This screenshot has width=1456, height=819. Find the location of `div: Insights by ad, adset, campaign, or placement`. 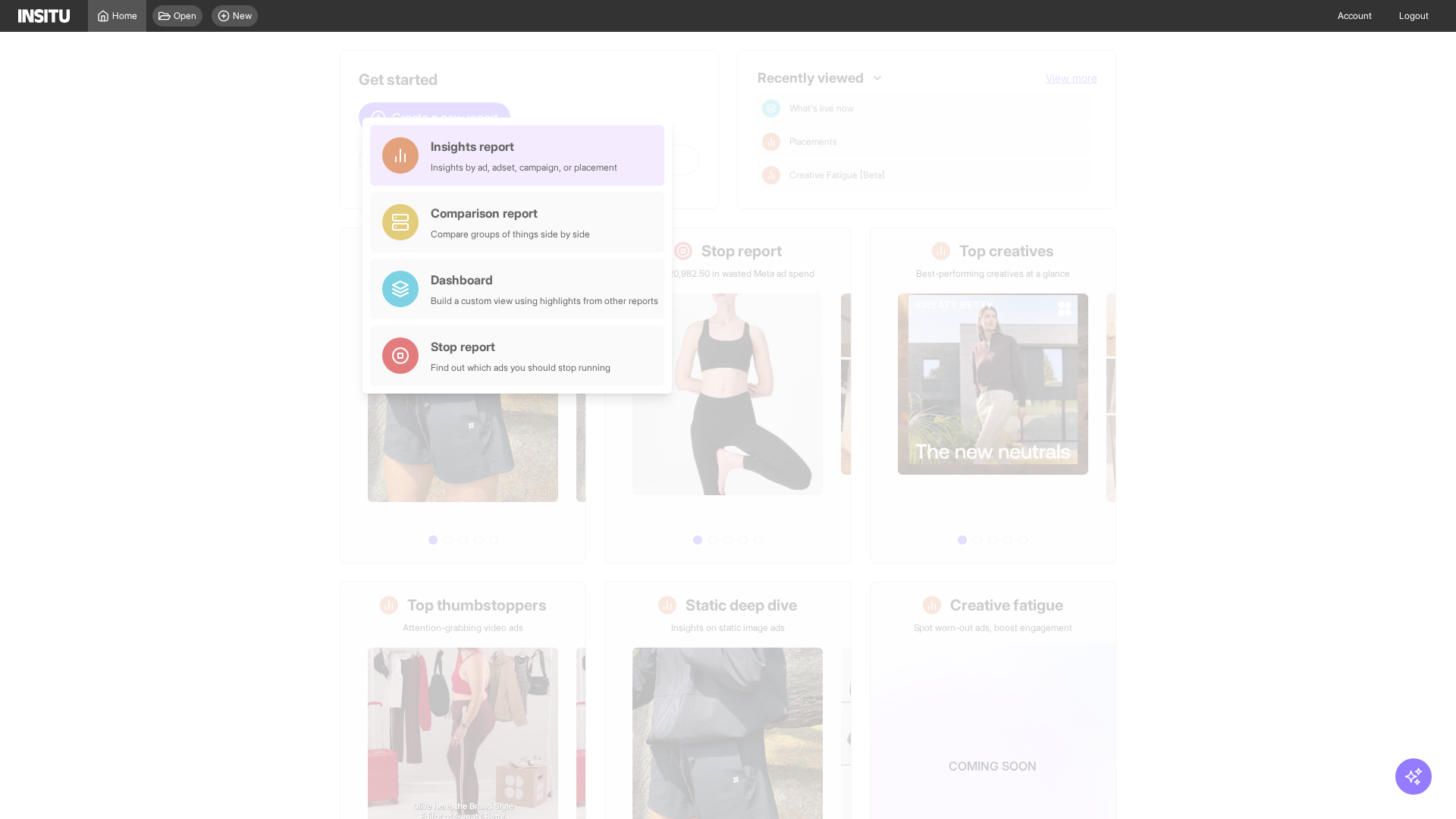

div: Insights by ad, adset, campaign, or placement is located at coordinates (524, 168).